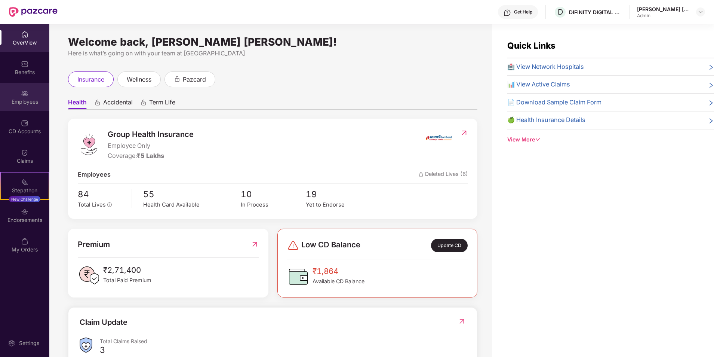  What do you see at coordinates (523, 12) in the screenshot?
I see `div: Get Help` at bounding box center [523, 12].